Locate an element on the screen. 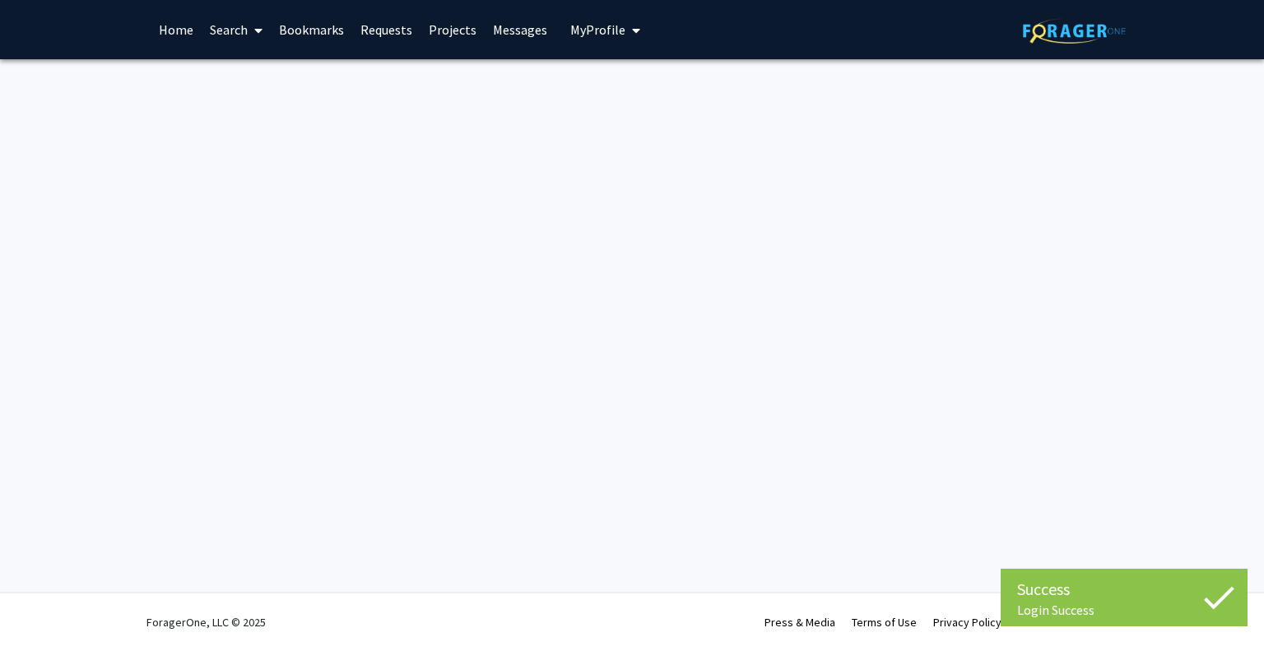  div: Success is located at coordinates (1124, 589).